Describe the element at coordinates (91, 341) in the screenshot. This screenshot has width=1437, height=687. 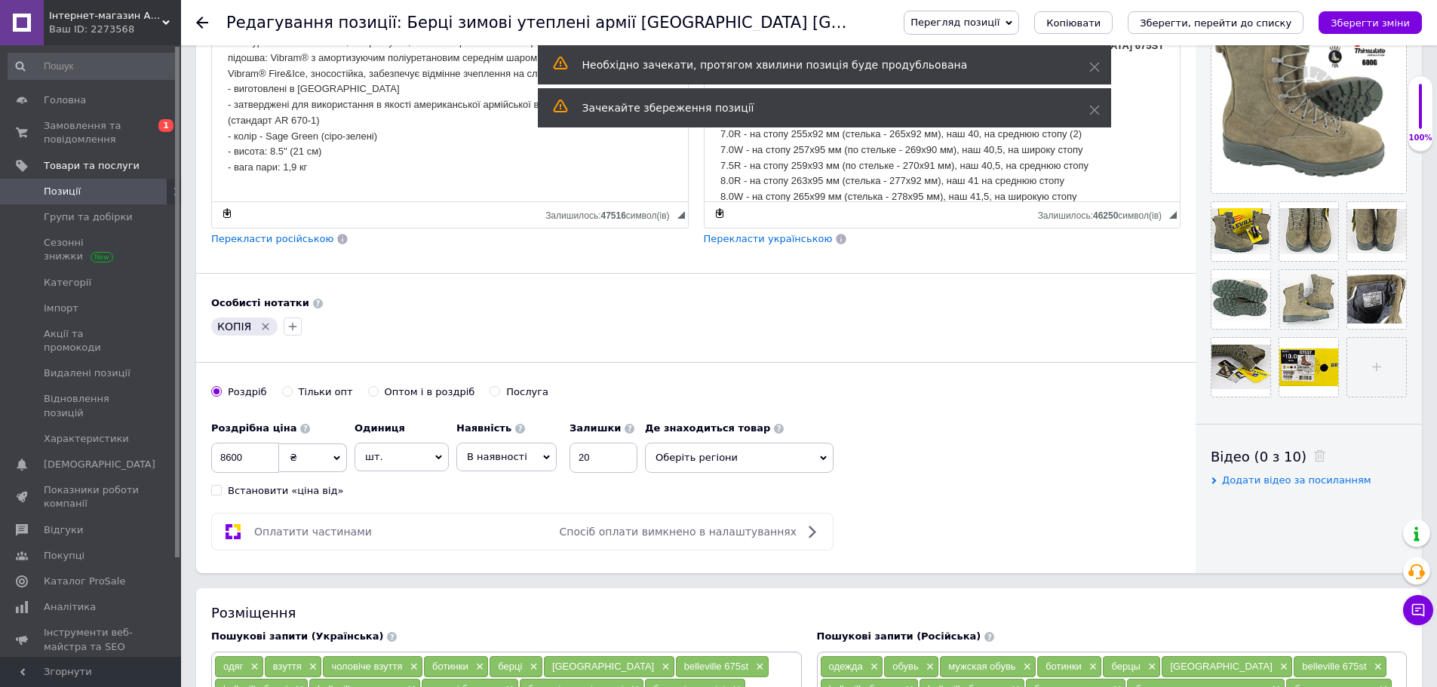
I see `span: Акції та промокоди` at that location.